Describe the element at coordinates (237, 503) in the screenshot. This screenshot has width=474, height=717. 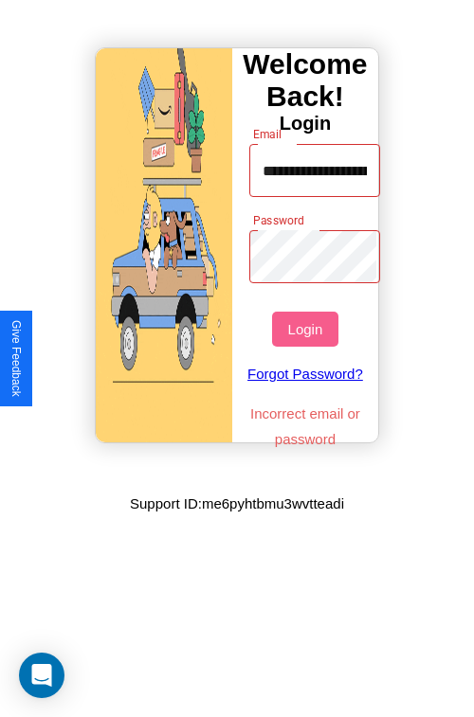
I see `p: Support ID: me6pyhtbmu3wvtteadi` at that location.